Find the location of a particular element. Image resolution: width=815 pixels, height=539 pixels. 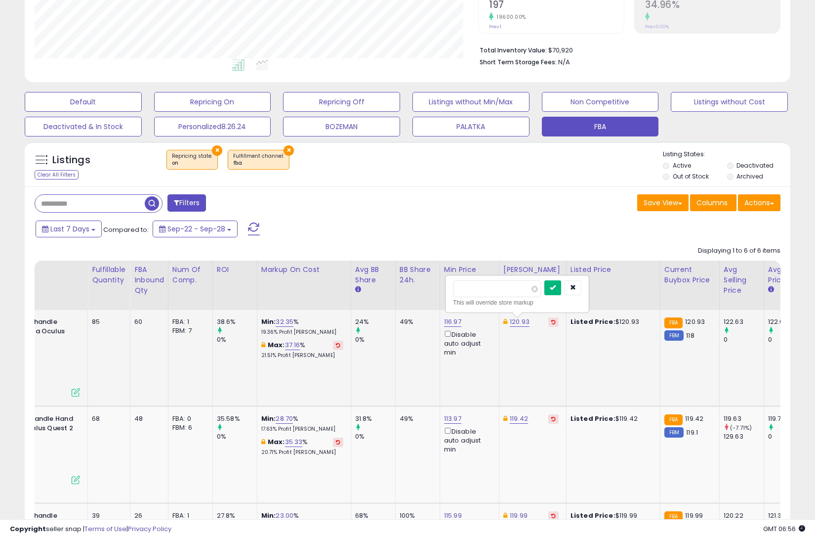

div: This will override store markup is located at coordinates (517, 302).